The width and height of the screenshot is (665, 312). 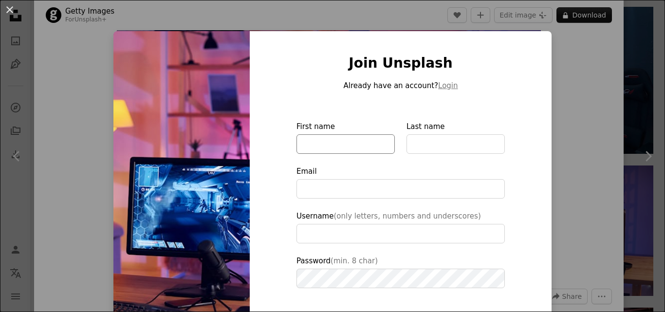 What do you see at coordinates (400, 227) in the screenshot?
I see `label: Username` at bounding box center [400, 227].